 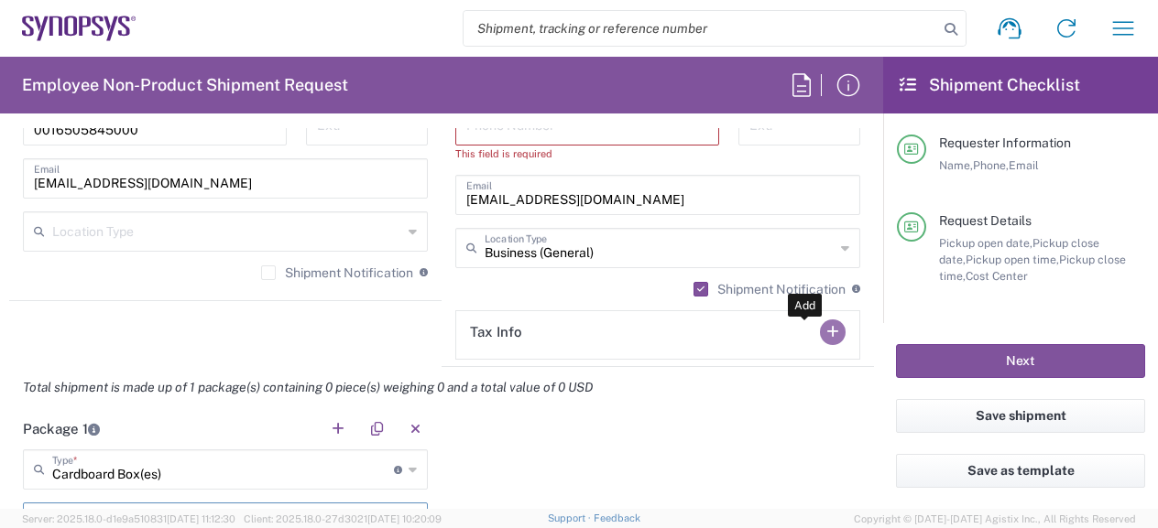 What do you see at coordinates (701, 28) in the screenshot?
I see `input: Shipment, tracking or reference number` at bounding box center [701, 28].